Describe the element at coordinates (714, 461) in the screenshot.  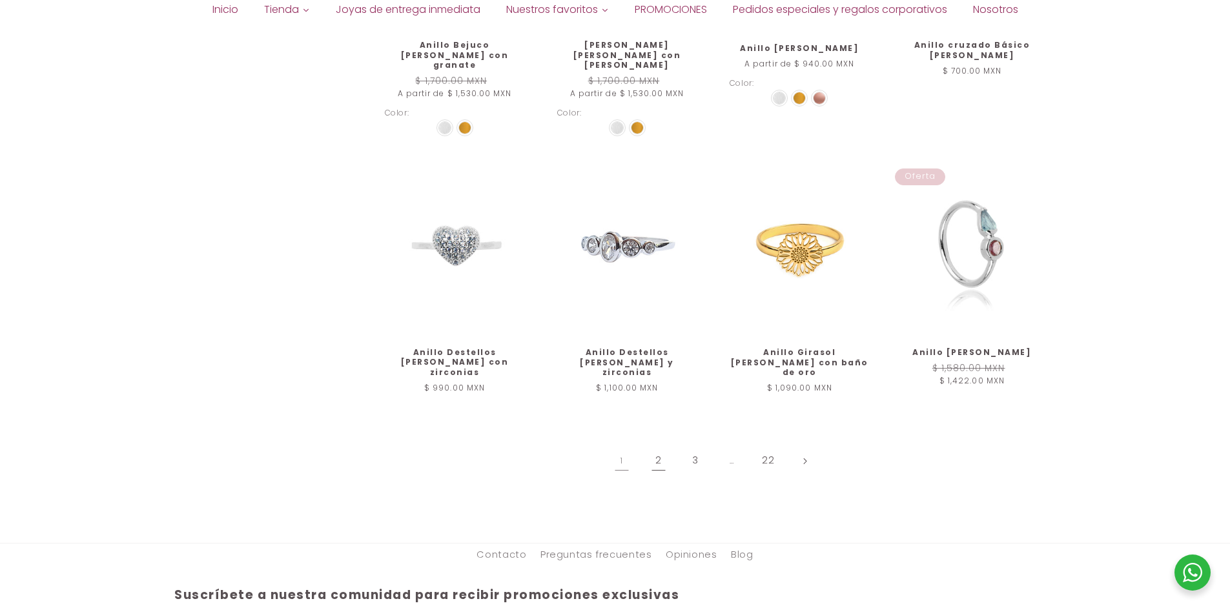
I see `nav: Paginación` at that location.